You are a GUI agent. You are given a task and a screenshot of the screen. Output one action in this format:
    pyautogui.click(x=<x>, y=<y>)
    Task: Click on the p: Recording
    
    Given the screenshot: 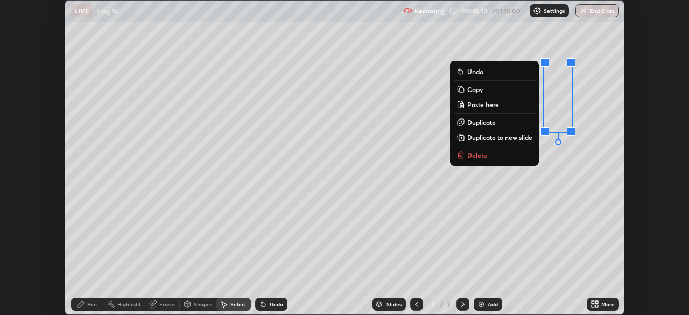 What is the action you would take?
    pyautogui.click(x=430, y=11)
    